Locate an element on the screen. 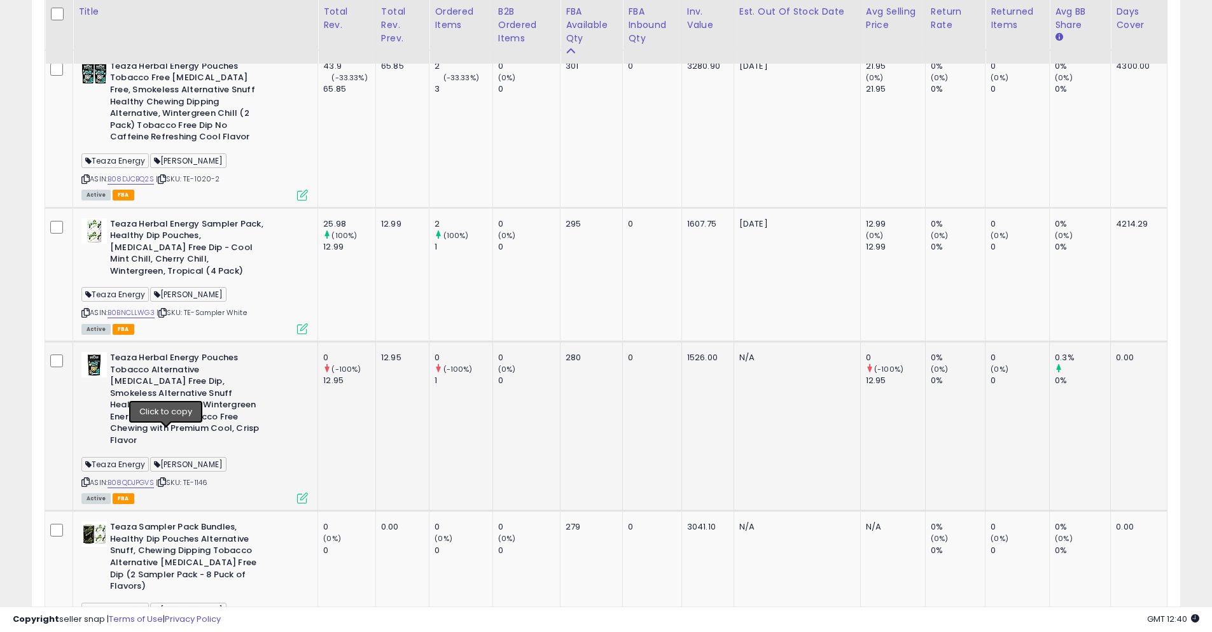 The image size is (1212, 632). div: 25.98 is located at coordinates (349, 224).